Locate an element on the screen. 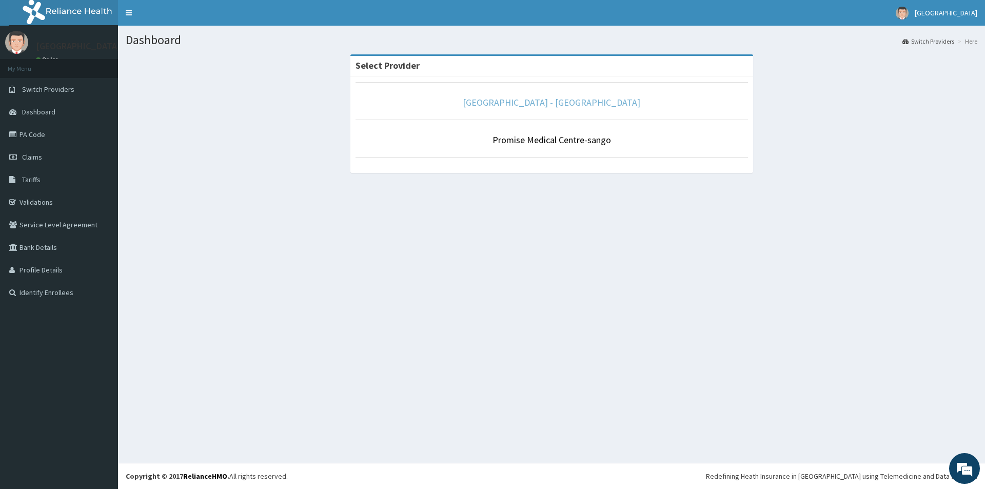 Image resolution: width=985 pixels, height=489 pixels. span: Tariffs is located at coordinates (31, 179).